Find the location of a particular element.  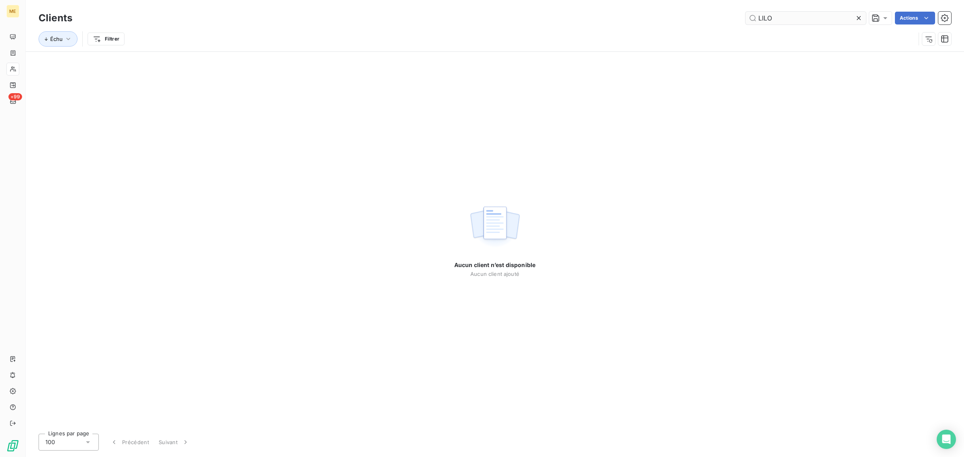

img: empty state is located at coordinates (495, 227).